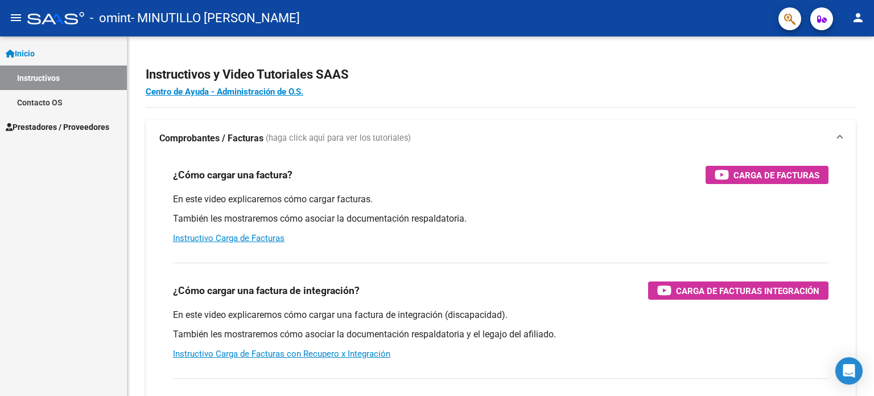 The height and width of the screenshot is (396, 874). Describe the element at coordinates (501, 334) in the screenshot. I see `p: También les mostraremos cómo asociar la documentación respaldatoria y el legajo del afiliado.` at that location.